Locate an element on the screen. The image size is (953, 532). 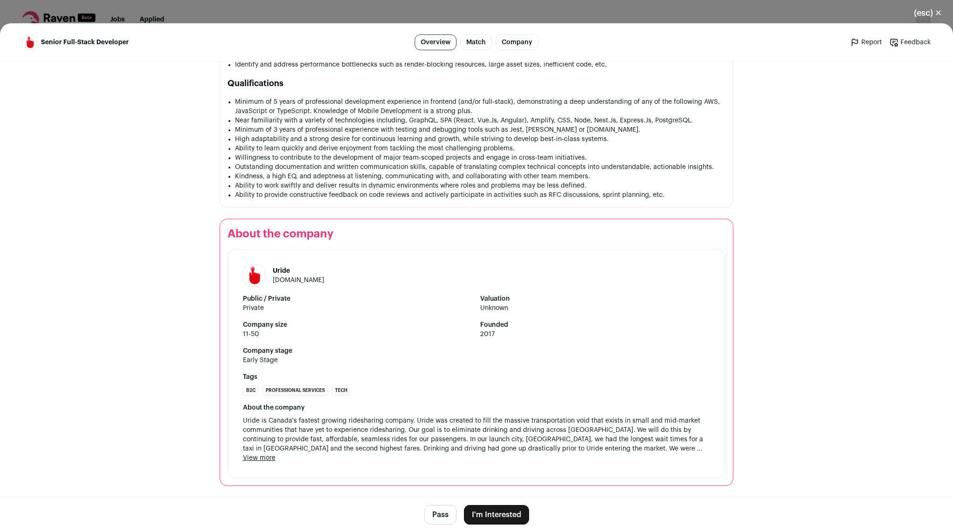
strong: Company stage is located at coordinates (477, 351).